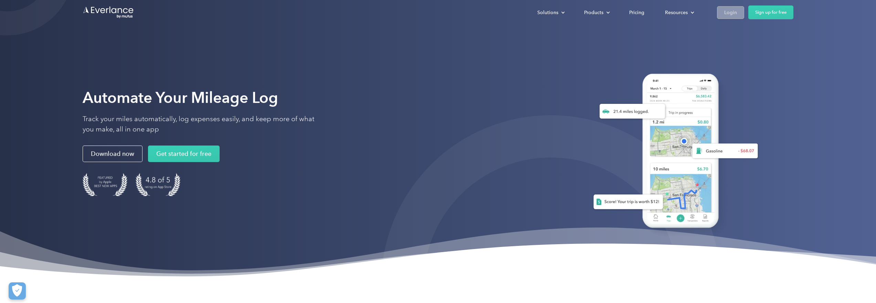 This screenshot has height=303, width=876. Describe the element at coordinates (730, 12) in the screenshot. I see `a: Login` at that location.